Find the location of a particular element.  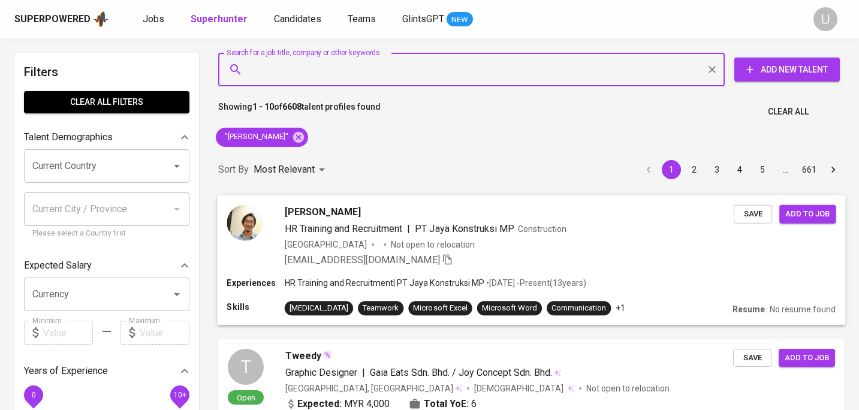

button: Go to page 4 is located at coordinates (739, 170).